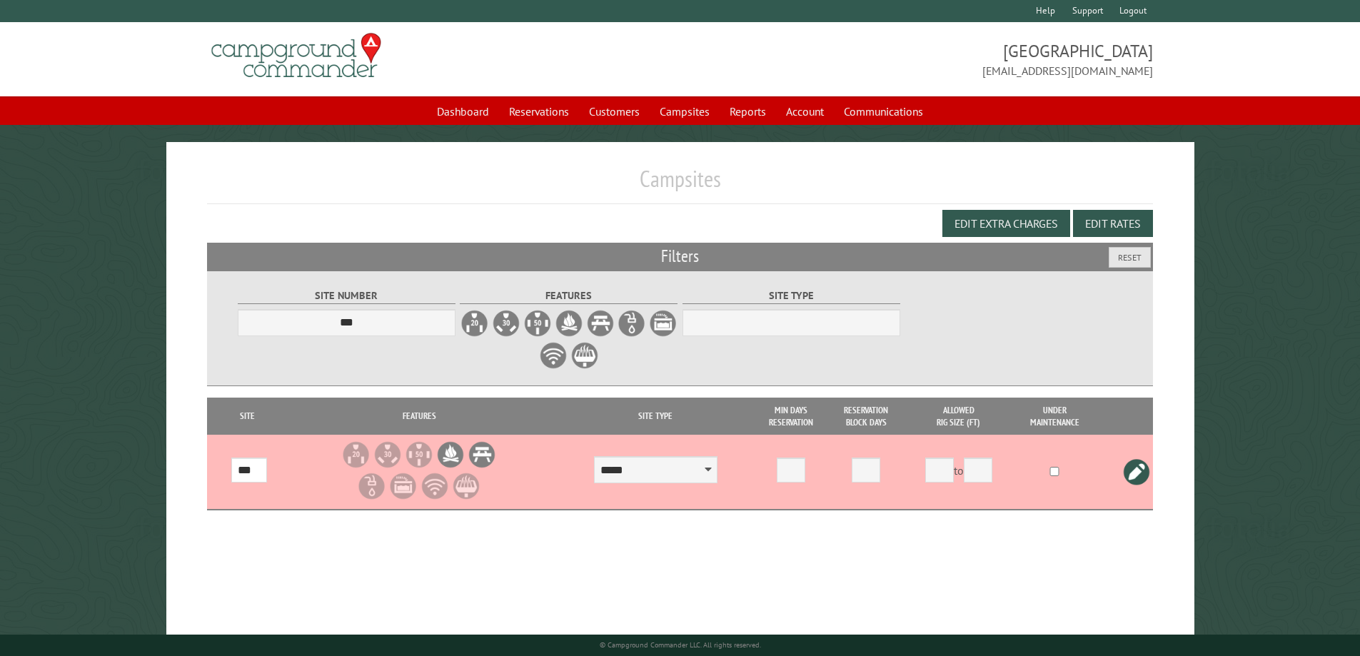 The height and width of the screenshot is (656, 1360). Describe the element at coordinates (681, 645) in the screenshot. I see `small: © Campground Commander LLC. All rights reserved.` at that location.